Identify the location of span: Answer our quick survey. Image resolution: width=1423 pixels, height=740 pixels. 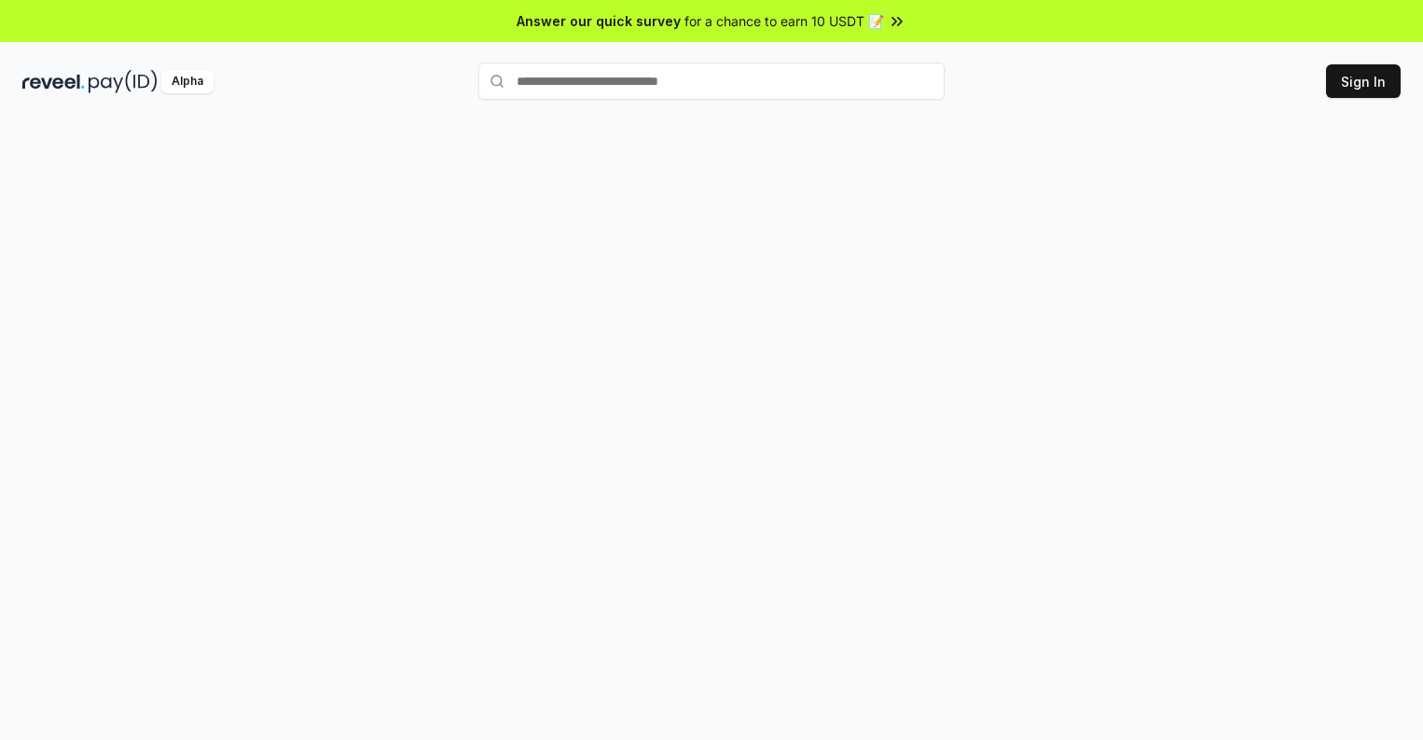
(599, 21).